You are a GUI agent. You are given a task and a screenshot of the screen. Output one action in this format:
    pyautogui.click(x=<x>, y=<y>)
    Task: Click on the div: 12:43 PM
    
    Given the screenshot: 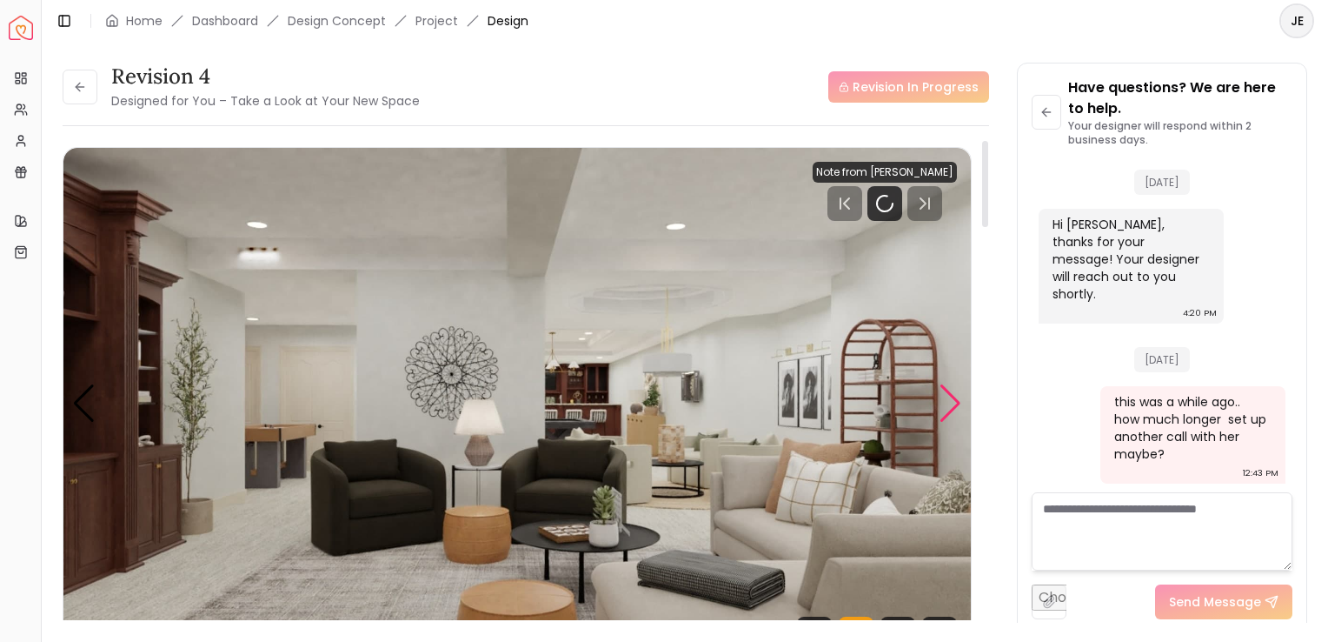 What is the action you would take?
    pyautogui.click(x=1261, y=473)
    